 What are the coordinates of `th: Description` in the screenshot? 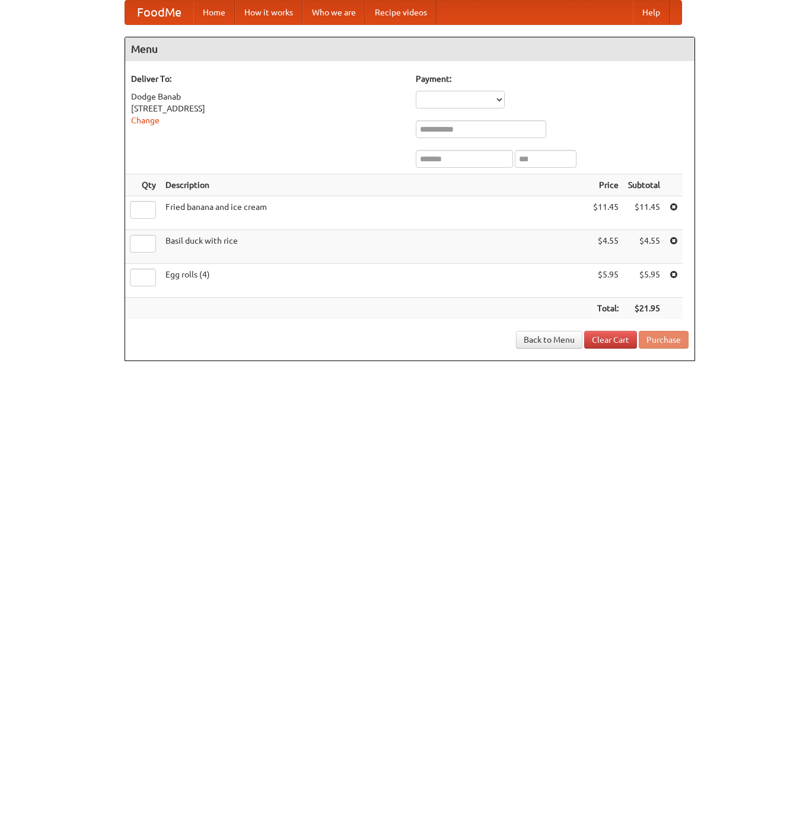 It's located at (374, 185).